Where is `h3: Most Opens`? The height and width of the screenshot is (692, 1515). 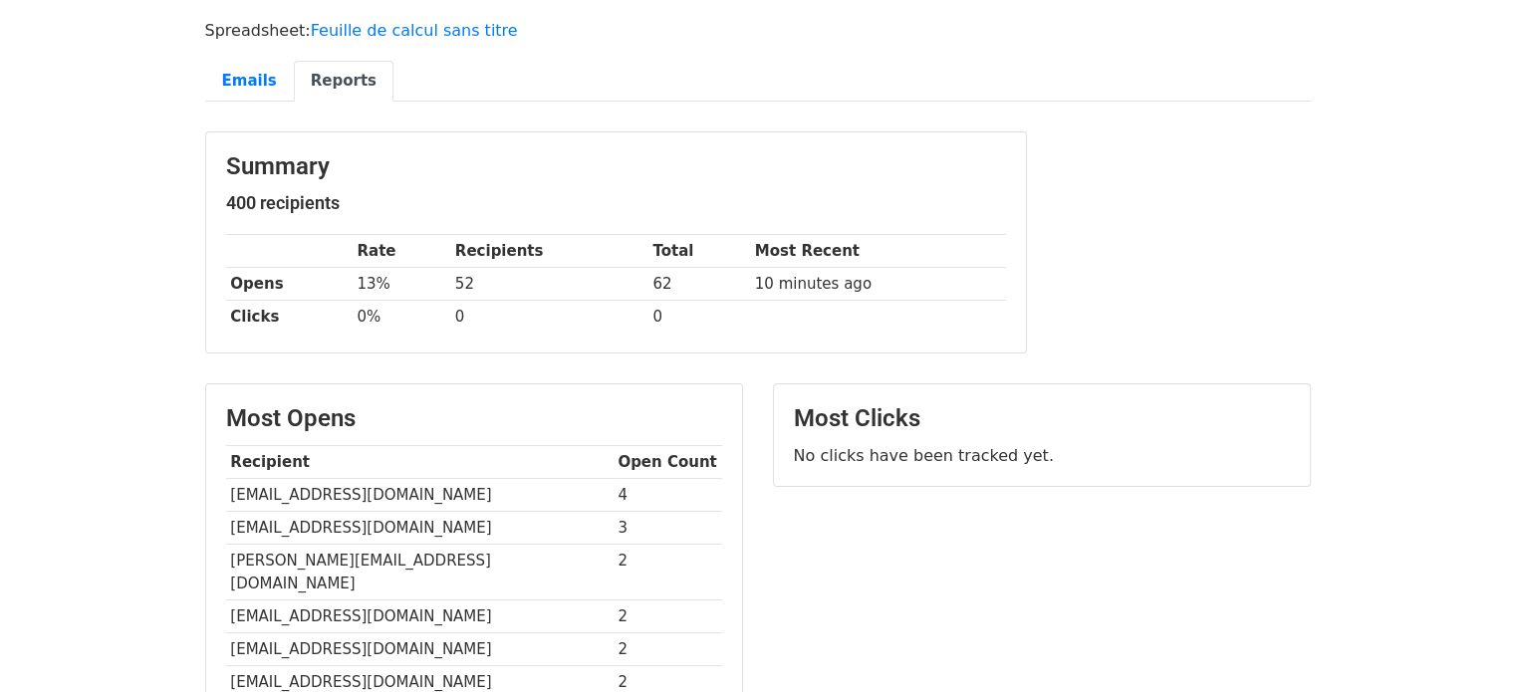
h3: Most Opens is located at coordinates (474, 418).